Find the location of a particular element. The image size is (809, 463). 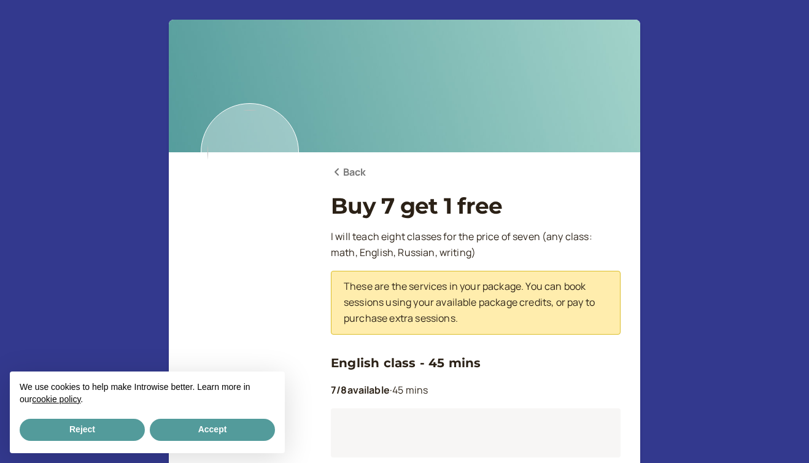

p: 45 mins is located at coordinates (476, 390).